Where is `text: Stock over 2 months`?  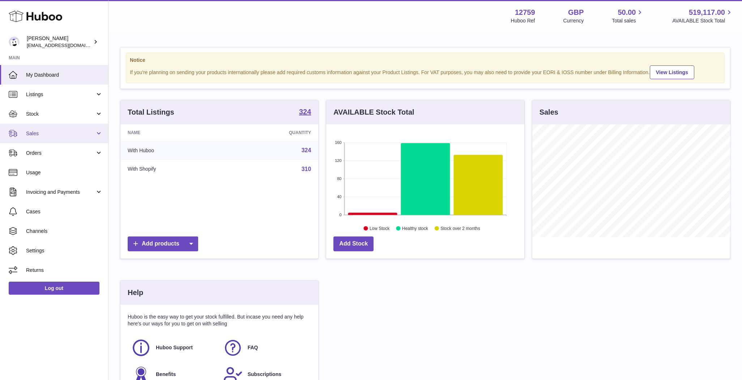
text: Stock over 2 months is located at coordinates (461, 229).